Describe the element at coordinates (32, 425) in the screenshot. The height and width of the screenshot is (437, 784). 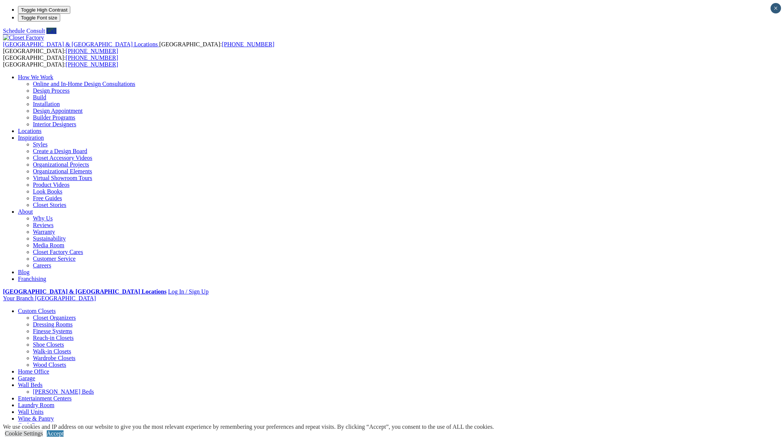
I see `a: Craft Room` at that location.